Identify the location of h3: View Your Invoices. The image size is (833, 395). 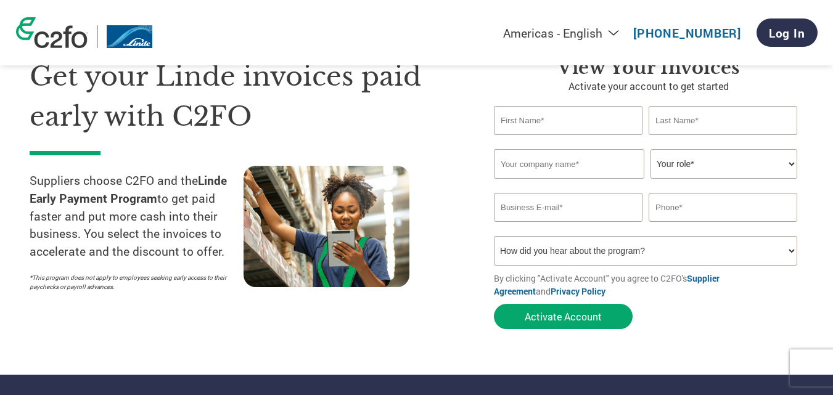
(649, 68).